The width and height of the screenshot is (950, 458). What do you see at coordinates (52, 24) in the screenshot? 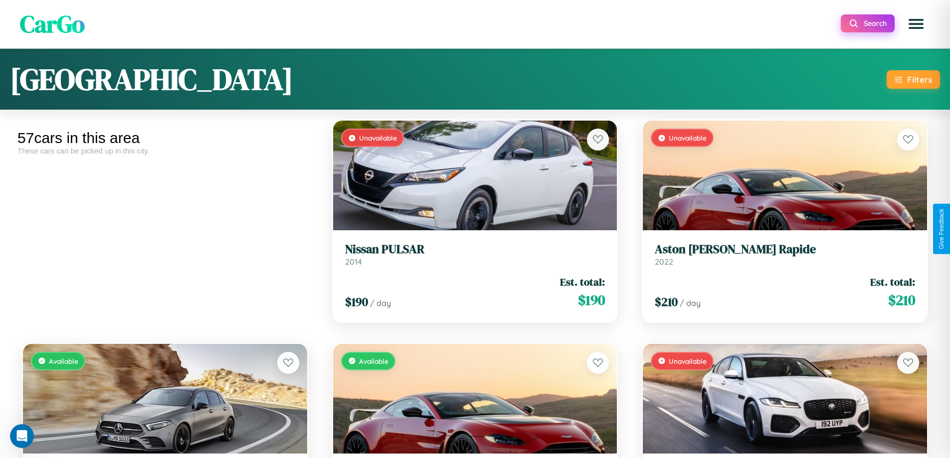
I see `span: CarGo` at bounding box center [52, 24].